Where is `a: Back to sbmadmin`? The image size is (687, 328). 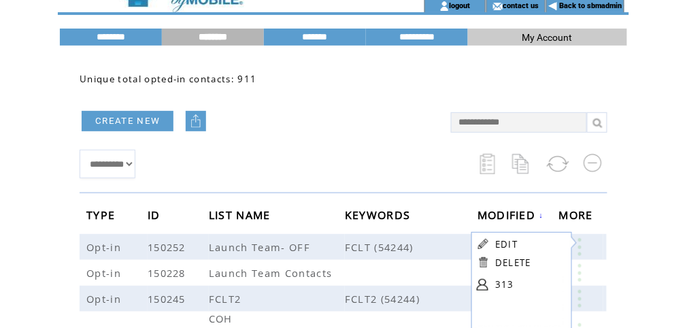
a: Back to sbmadmin is located at coordinates (591, 5).